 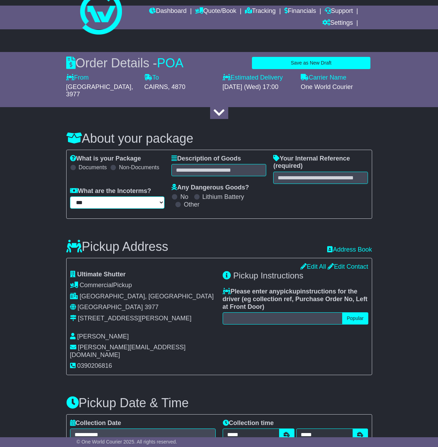 I want to click on a: Support, so click(x=339, y=12).